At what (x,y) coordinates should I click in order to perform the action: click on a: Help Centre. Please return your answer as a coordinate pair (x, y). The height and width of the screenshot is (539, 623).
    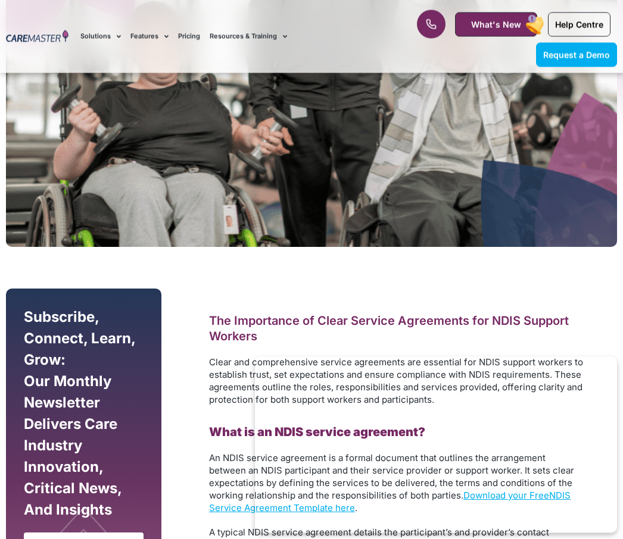
    Looking at the image, I should click on (579, 24).